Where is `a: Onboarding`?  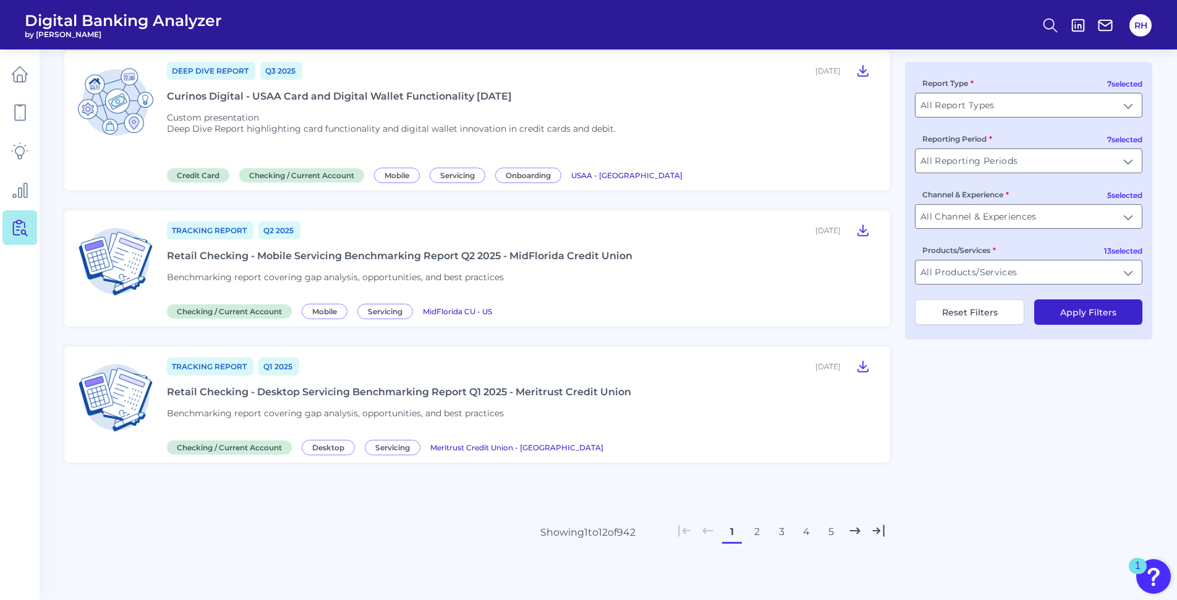 a: Onboarding is located at coordinates (530, 174).